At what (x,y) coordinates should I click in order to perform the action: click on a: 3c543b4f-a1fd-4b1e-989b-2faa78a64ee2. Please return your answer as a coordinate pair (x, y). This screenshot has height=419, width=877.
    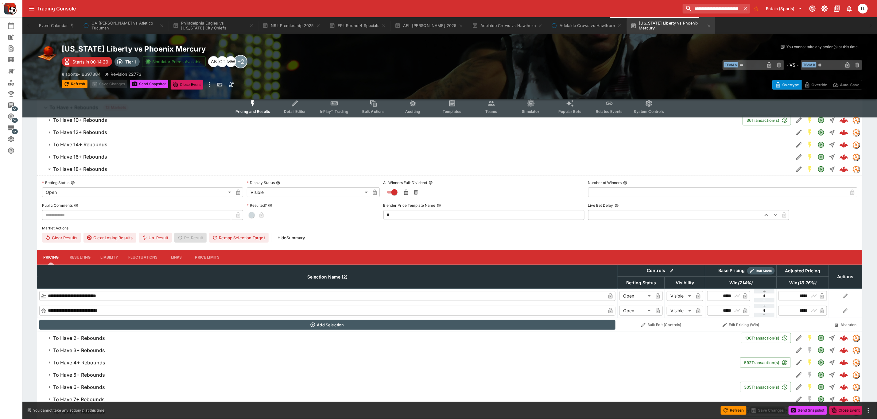
    Looking at the image, I should click on (844, 133).